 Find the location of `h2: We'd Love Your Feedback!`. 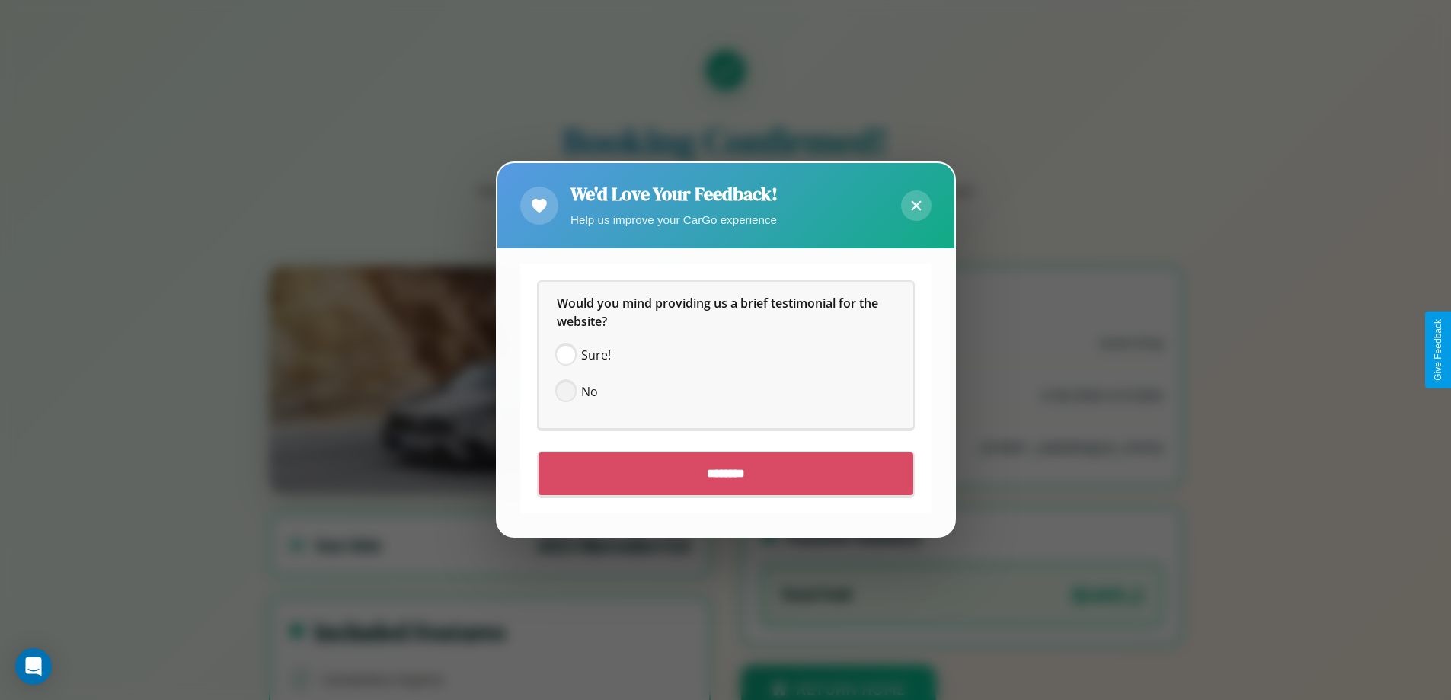

h2: We'd Love Your Feedback! is located at coordinates (674, 193).